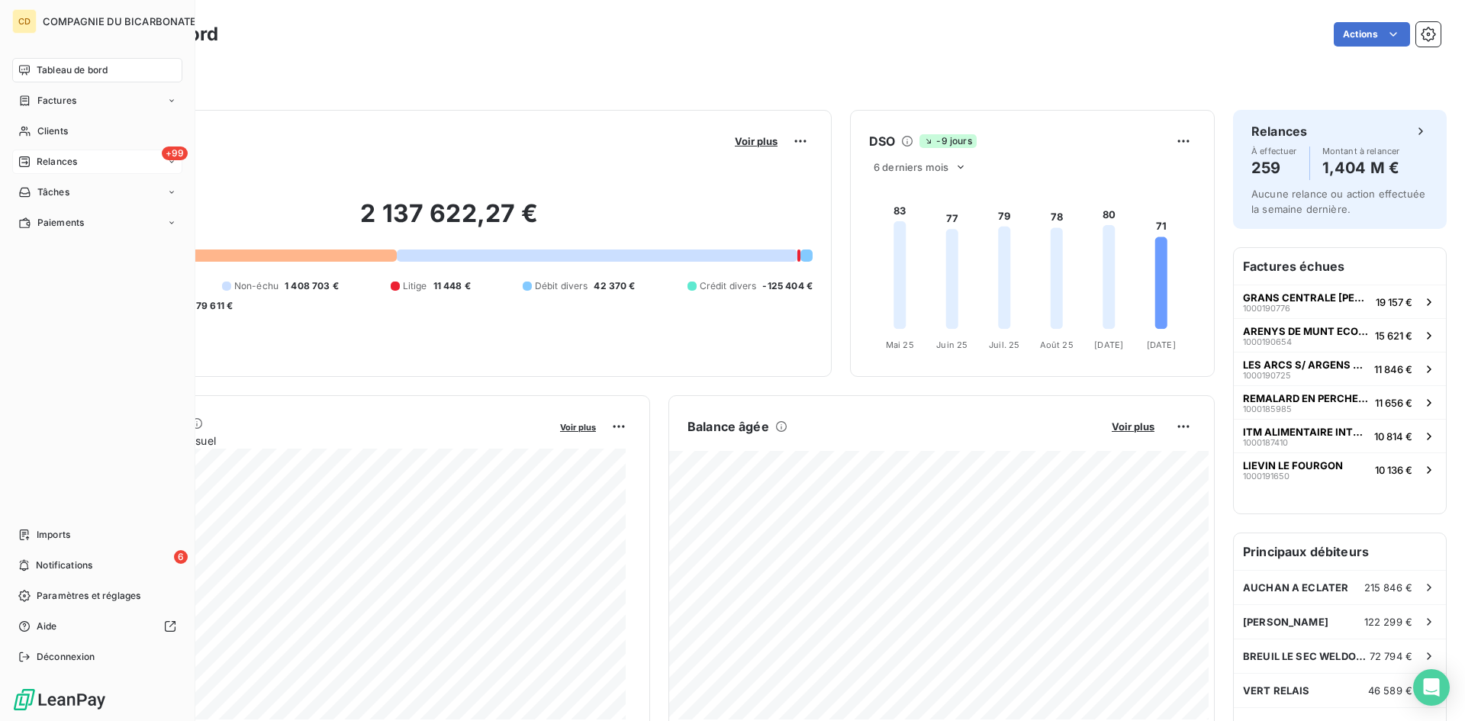 This screenshot has height=721, width=1465. Describe the element at coordinates (728, 426) in the screenshot. I see `h6: Balance âgée` at that location.